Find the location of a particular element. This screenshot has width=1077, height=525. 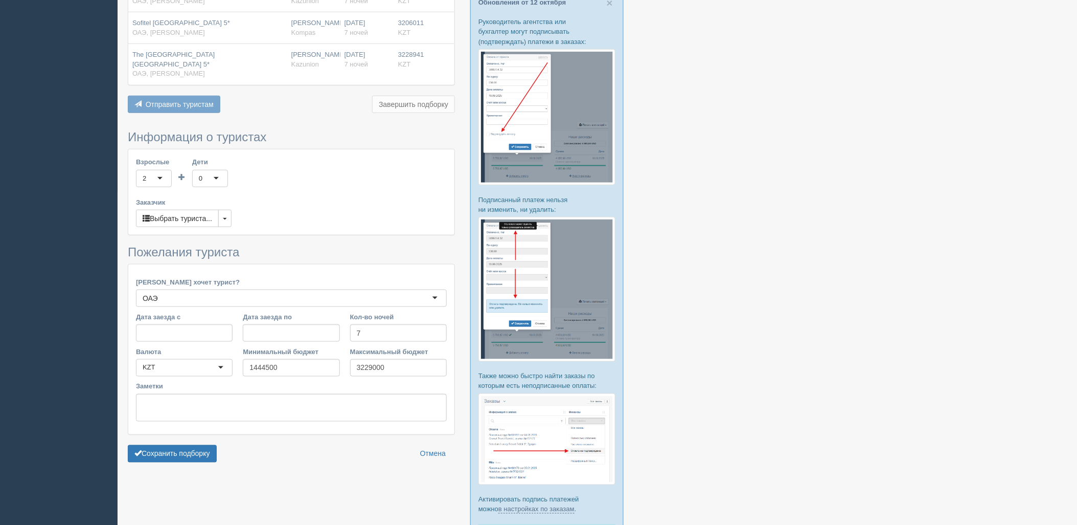

p: Подписанный платеж нельзя ни изменить, ни удалить: is located at coordinates (547, 204).